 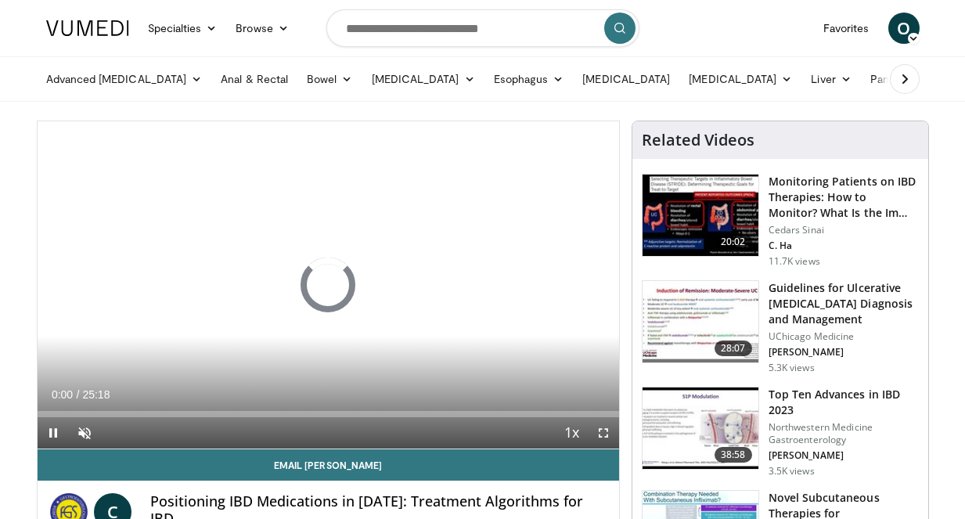 What do you see at coordinates (329, 79) in the screenshot?
I see `a: Bowel` at bounding box center [329, 79].